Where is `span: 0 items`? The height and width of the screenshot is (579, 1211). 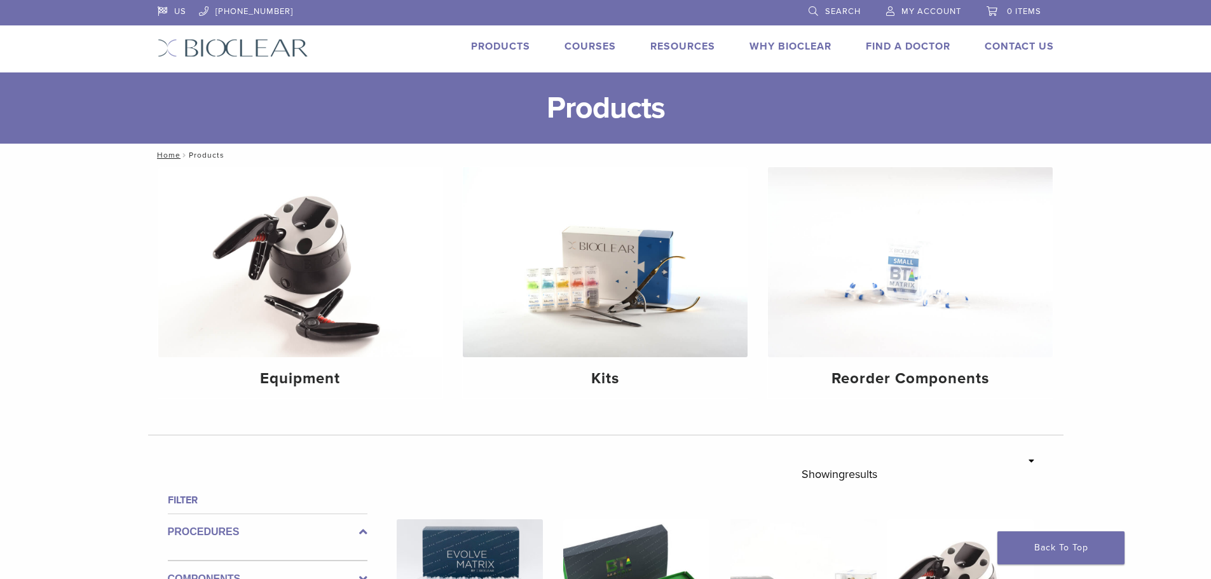
span: 0 items is located at coordinates (1024, 11).